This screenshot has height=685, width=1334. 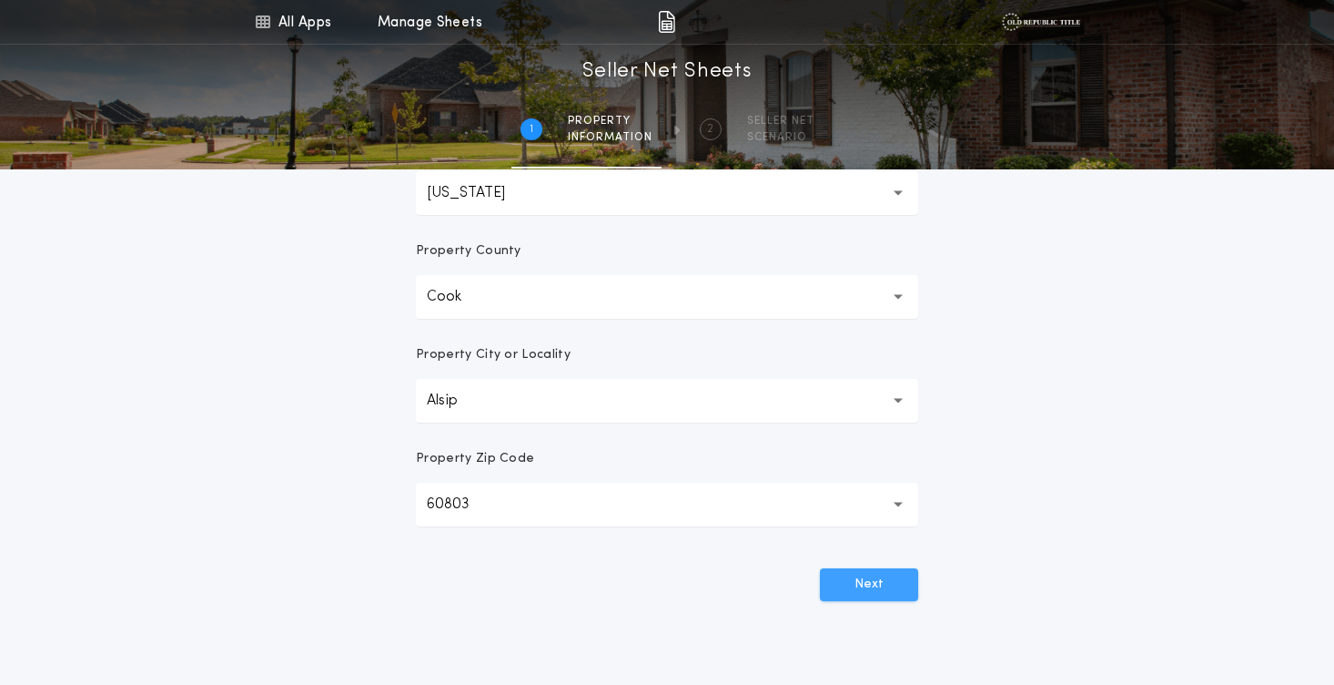 What do you see at coordinates (667, 401) in the screenshot?
I see `button: Alsip` at bounding box center [667, 401].